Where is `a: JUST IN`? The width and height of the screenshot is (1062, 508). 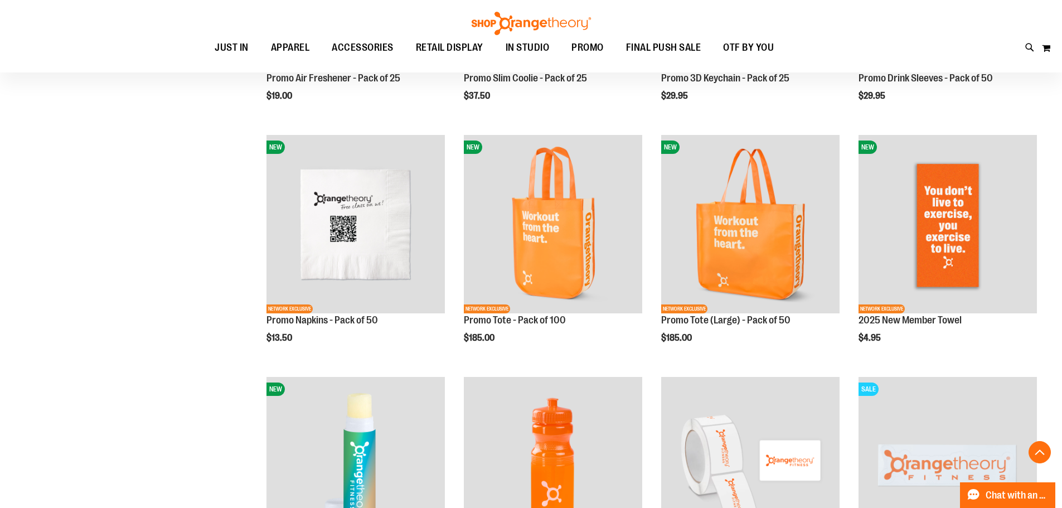 a: JUST IN is located at coordinates (231, 48).